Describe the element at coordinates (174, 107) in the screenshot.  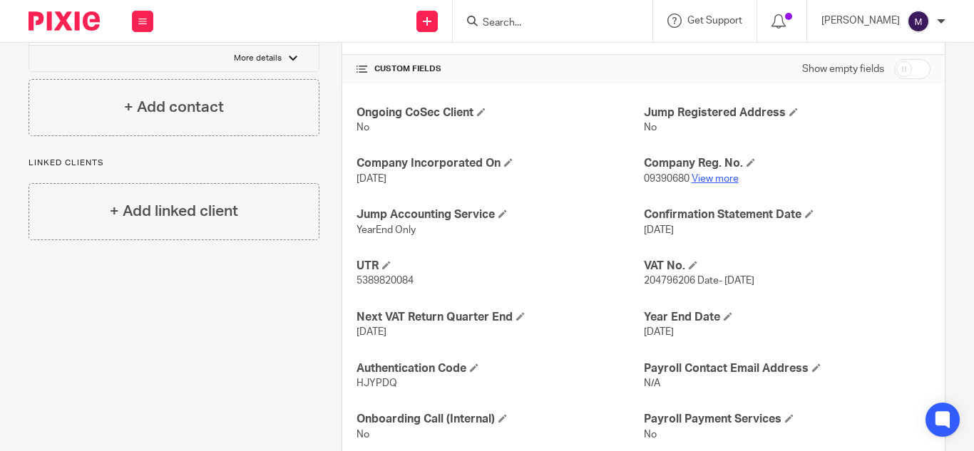
I see `h4: + Add contact` at that location.